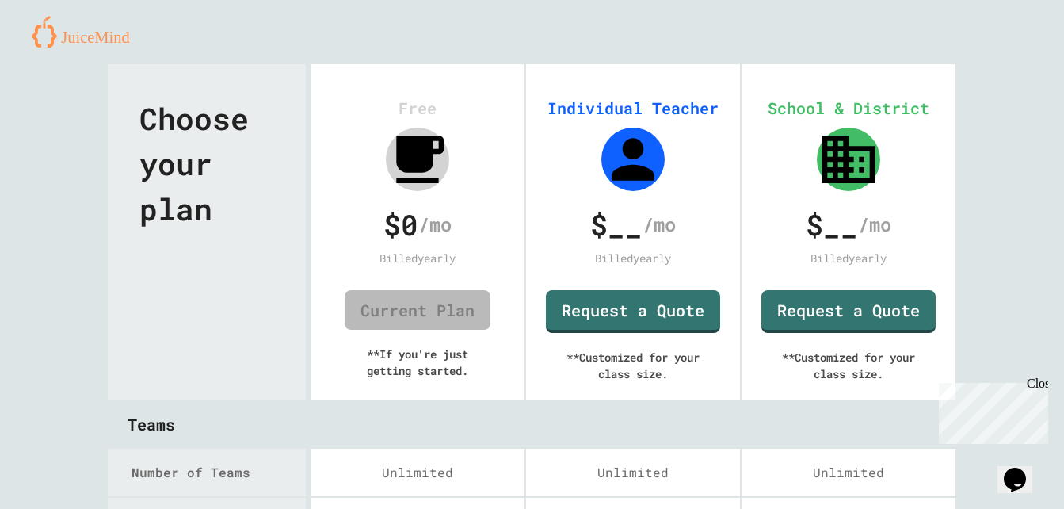  Describe the element at coordinates (219, 472) in the screenshot. I see `div: Number of Teams` at that location.